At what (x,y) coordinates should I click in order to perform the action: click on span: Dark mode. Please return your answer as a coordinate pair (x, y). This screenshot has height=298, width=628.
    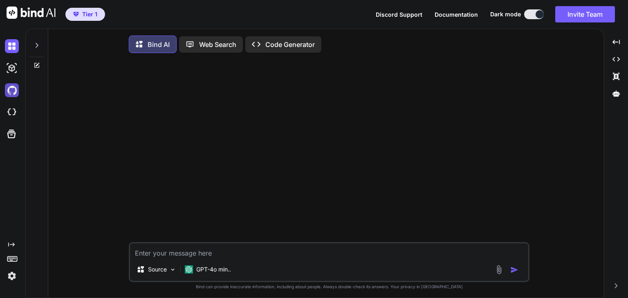
    Looking at the image, I should click on (505, 14).